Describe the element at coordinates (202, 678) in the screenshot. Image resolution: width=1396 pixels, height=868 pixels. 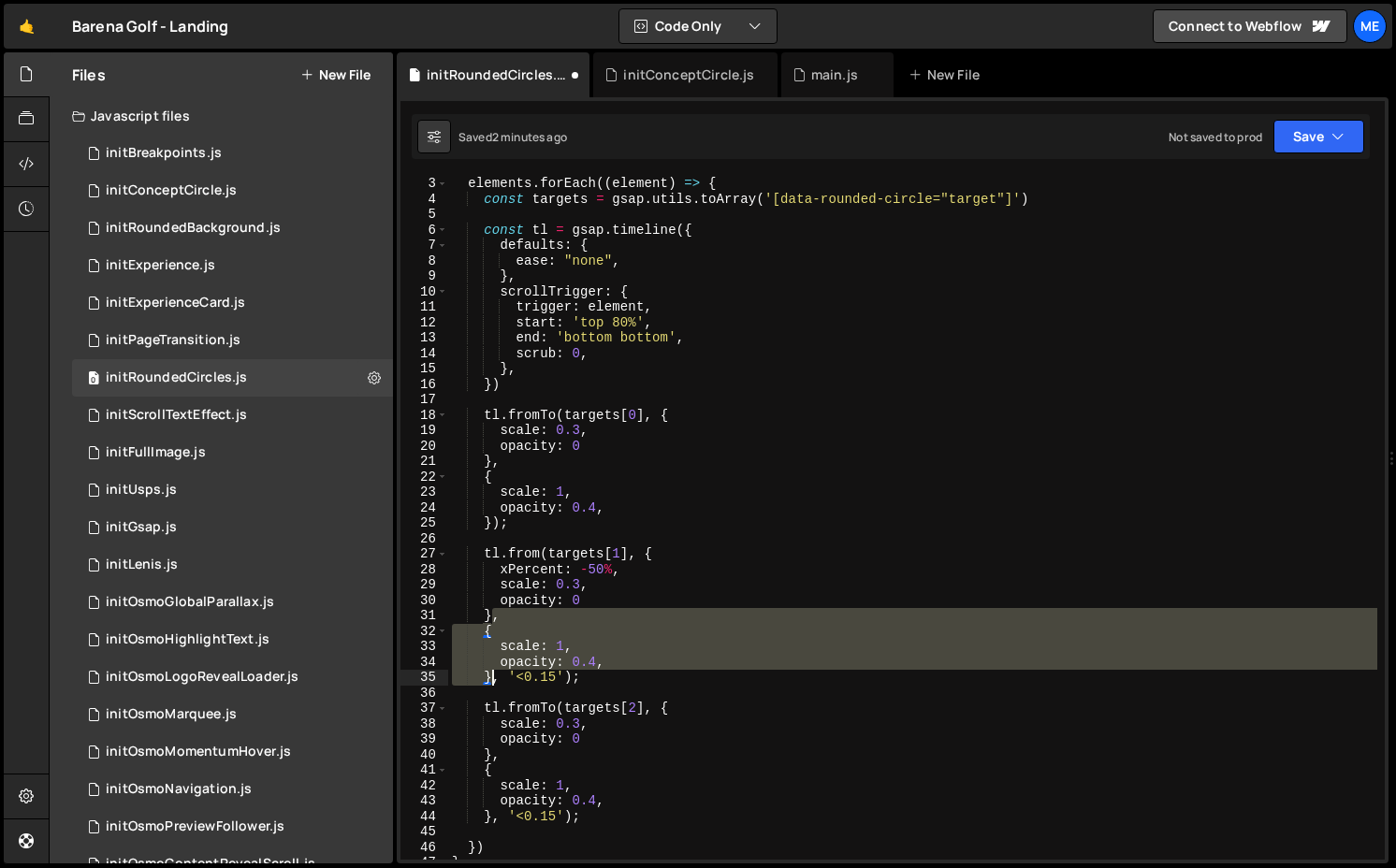
I see `div: initOsmoLogoRevealLoader.js` at that location.